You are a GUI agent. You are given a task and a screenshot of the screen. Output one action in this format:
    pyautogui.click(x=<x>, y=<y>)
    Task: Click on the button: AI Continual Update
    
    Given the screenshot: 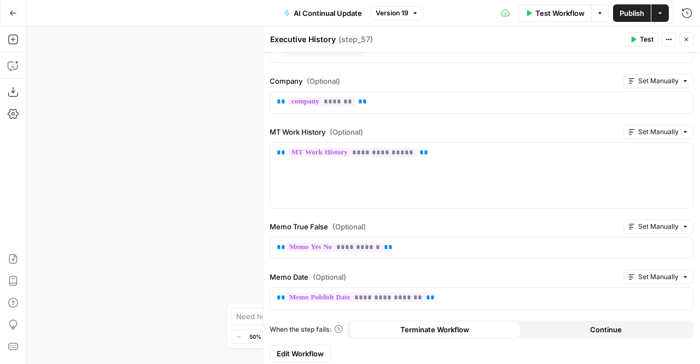 What is the action you would take?
    pyautogui.click(x=323, y=13)
    